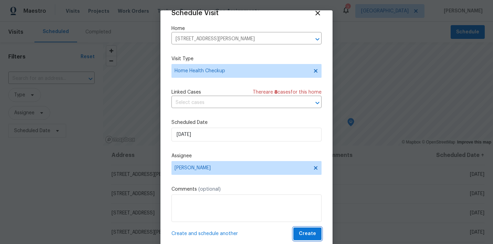 The width and height of the screenshot is (493, 244). What do you see at coordinates (209, 189) in the screenshot?
I see `span: (optional)` at bounding box center [209, 189].